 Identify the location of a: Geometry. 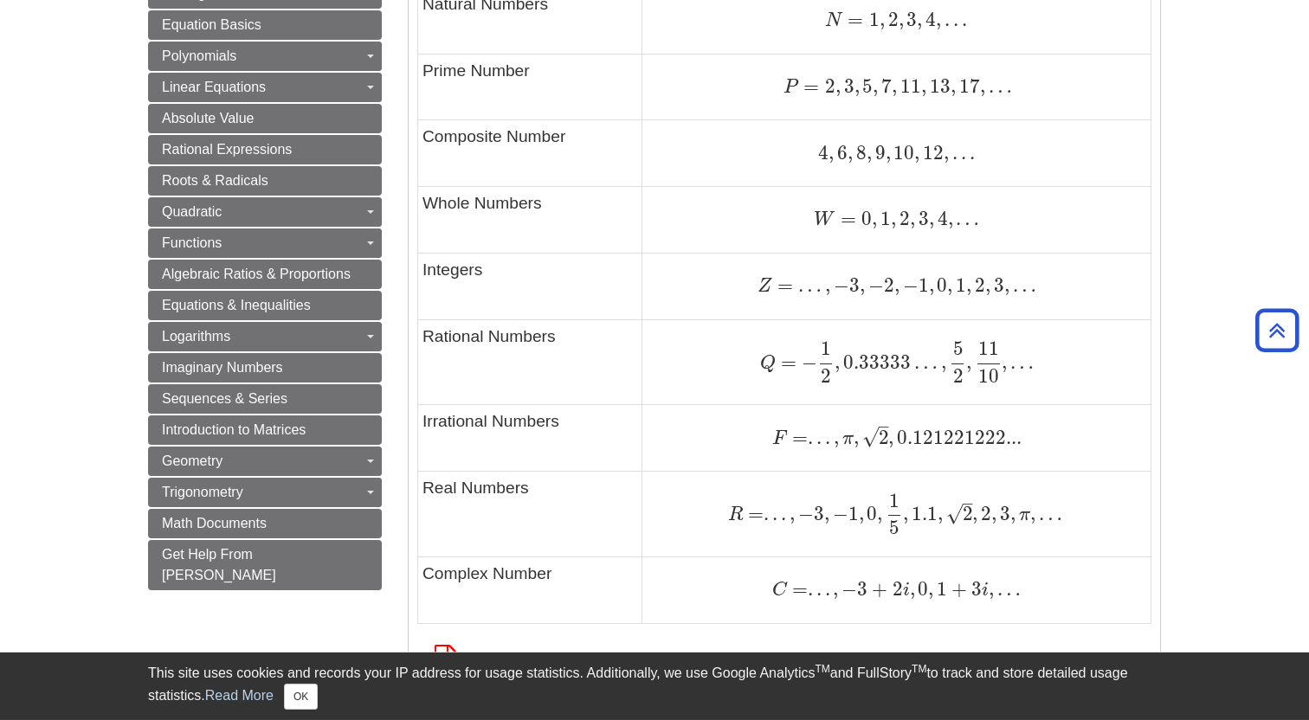
(265, 461).